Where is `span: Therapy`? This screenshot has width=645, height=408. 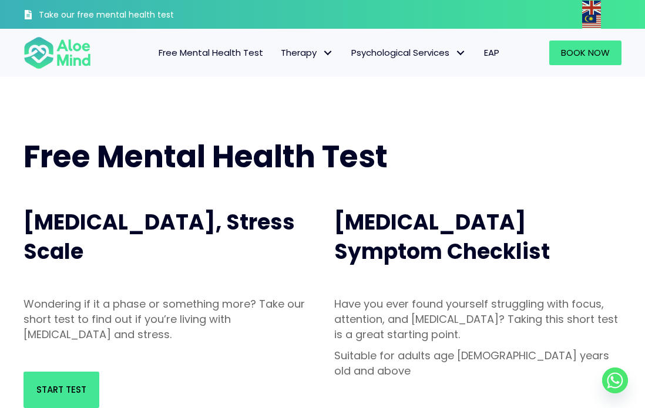 span: Therapy is located at coordinates (307, 52).